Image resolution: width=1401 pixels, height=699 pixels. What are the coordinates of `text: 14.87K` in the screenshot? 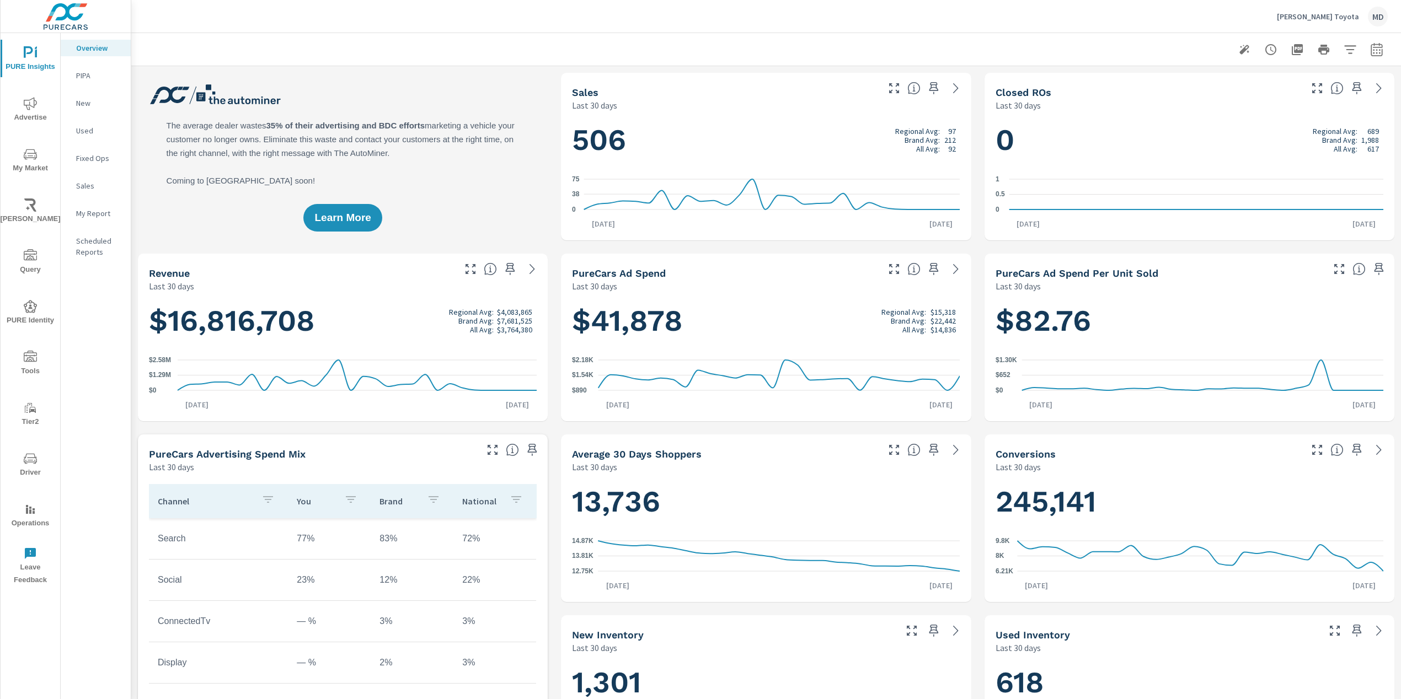 It's located at (582, 541).